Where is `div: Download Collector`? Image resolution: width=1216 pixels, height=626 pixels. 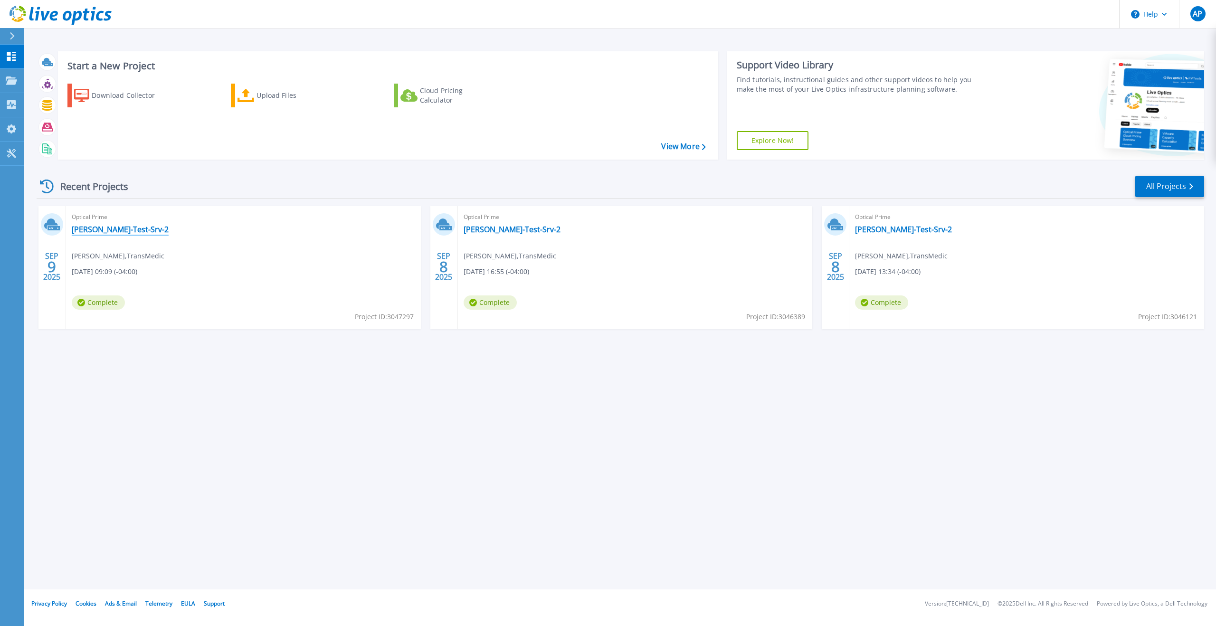 div: Download Collector is located at coordinates (130, 95).